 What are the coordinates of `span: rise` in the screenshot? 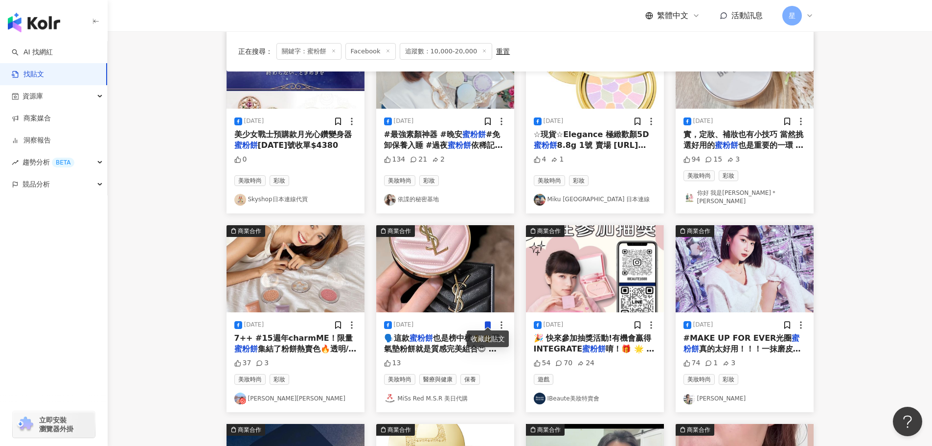 It's located at (15, 162).